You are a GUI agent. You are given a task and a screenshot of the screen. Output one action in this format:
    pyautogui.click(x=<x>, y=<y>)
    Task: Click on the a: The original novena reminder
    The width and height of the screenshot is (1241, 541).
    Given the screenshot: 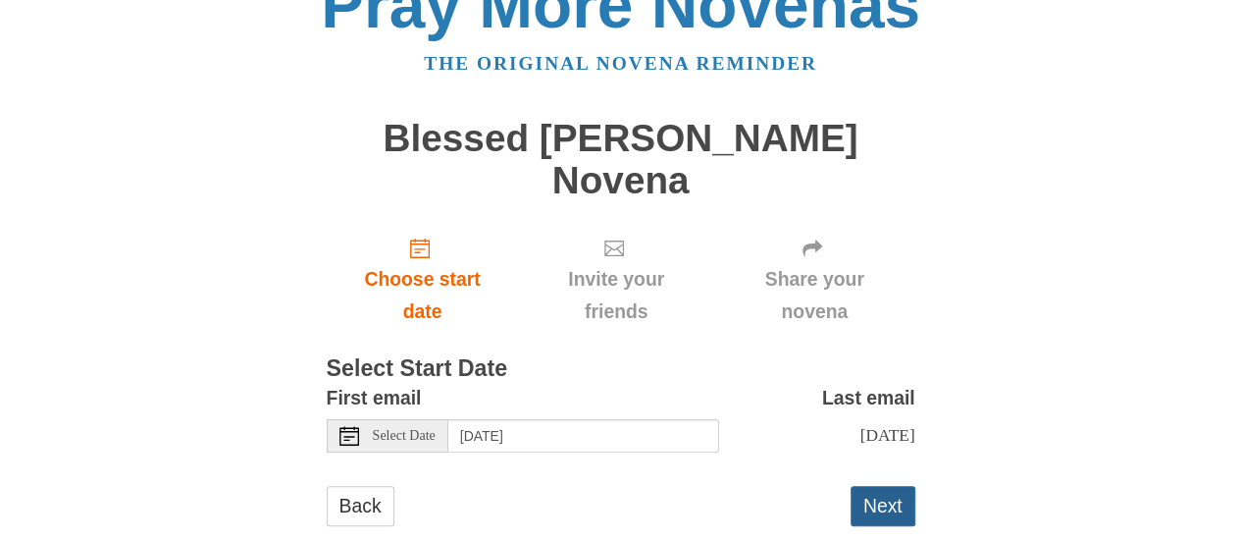 What is the action you would take?
    pyautogui.click(x=620, y=63)
    